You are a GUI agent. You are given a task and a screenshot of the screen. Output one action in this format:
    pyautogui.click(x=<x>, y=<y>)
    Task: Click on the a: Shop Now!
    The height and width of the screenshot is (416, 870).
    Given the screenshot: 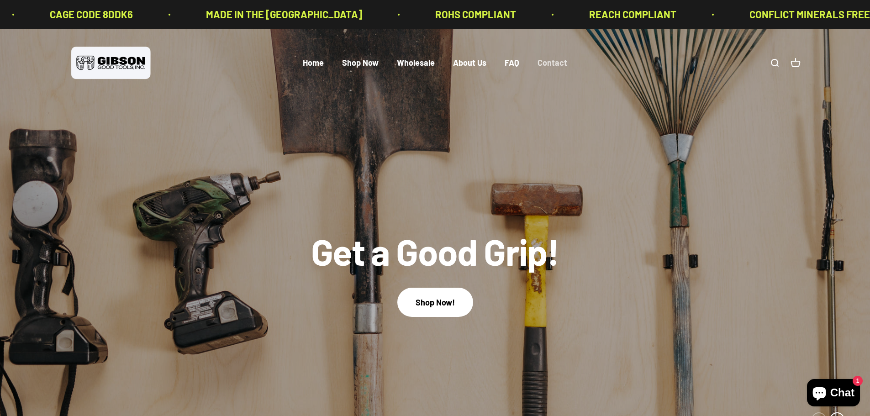 What is the action you would take?
    pyautogui.click(x=435, y=302)
    